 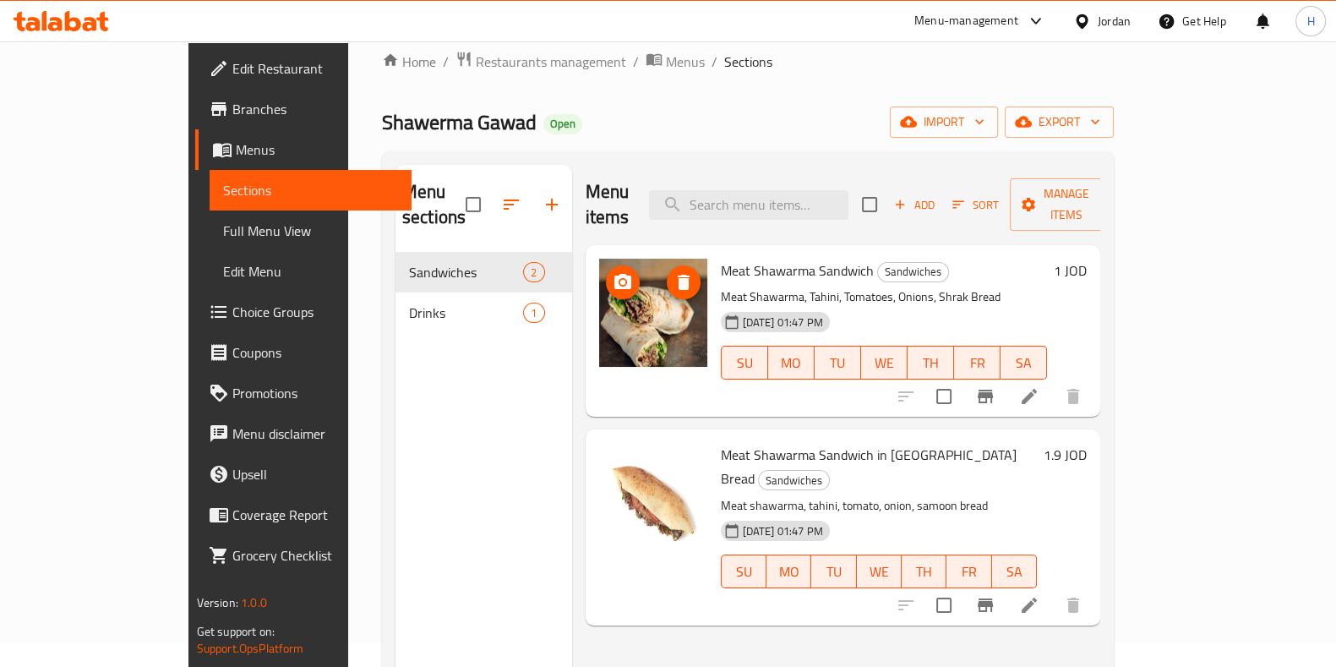 What do you see at coordinates (315, 555) in the screenshot?
I see `span: Grocery Checklist` at bounding box center [315, 555].